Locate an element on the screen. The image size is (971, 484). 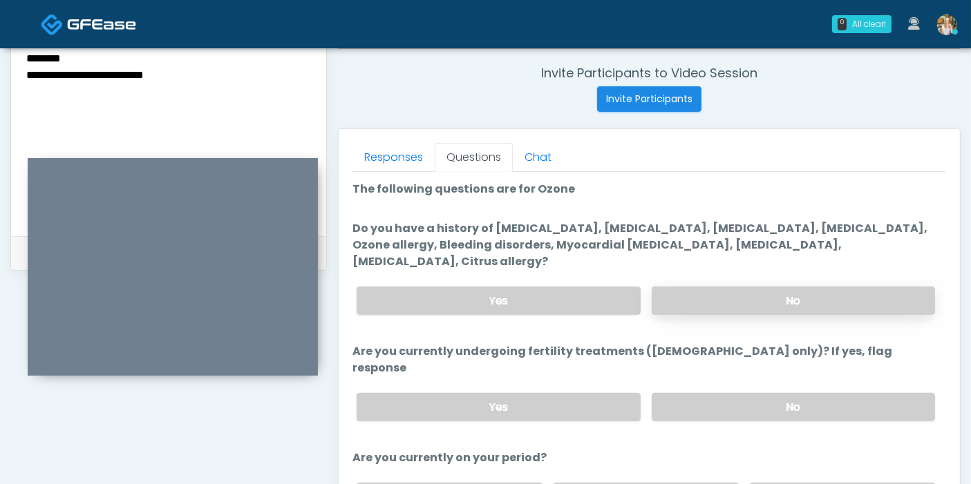
a: Questions is located at coordinates (473, 158).